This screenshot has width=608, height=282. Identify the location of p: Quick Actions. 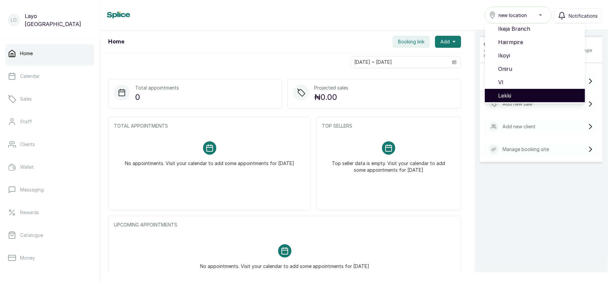
(541, 44).